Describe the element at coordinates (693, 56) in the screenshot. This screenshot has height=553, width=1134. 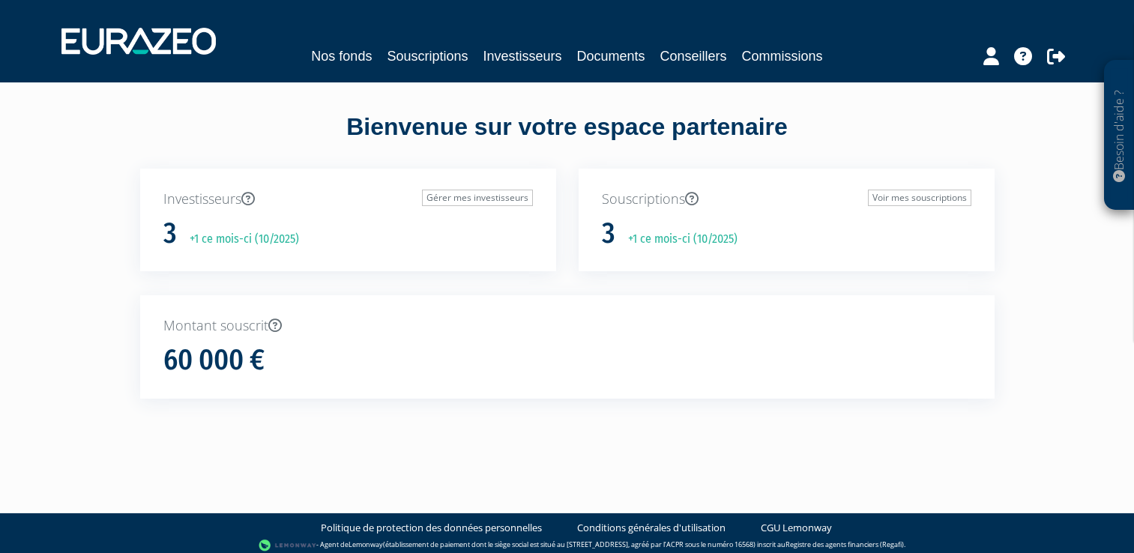
I see `a: Conseillers` at that location.